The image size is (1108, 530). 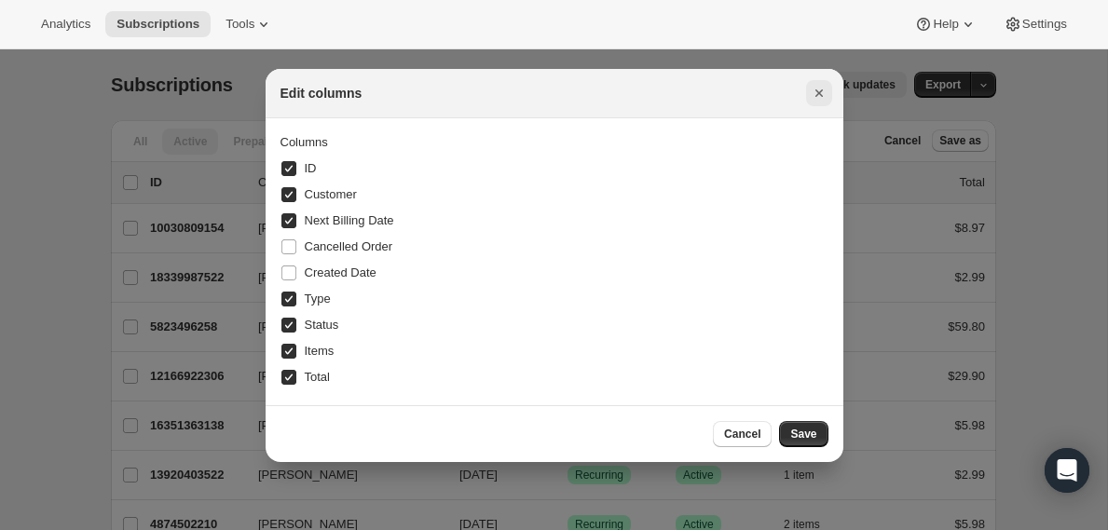 I want to click on button: Tools, so click(x=249, y=24).